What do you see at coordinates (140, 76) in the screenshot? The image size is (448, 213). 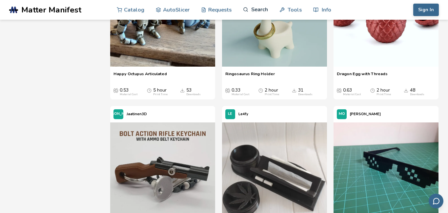 I see `a: Happy Octupus Articulated` at bounding box center [140, 76].